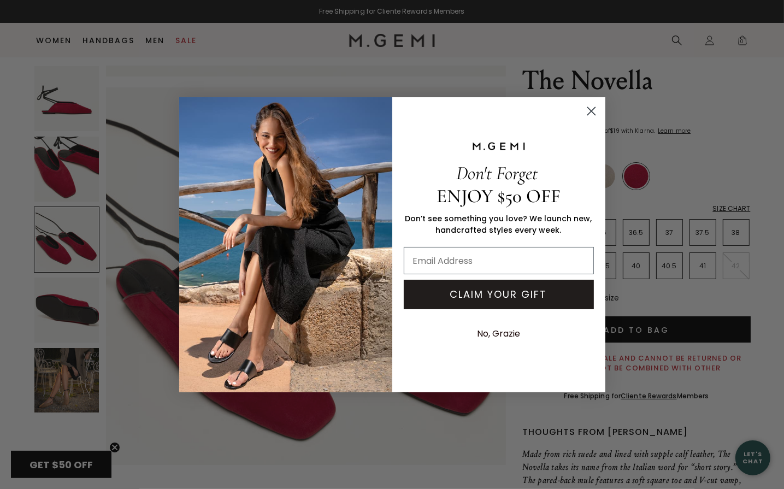 The height and width of the screenshot is (489, 784). Describe the element at coordinates (498, 334) in the screenshot. I see `button: No, Grazie` at that location.